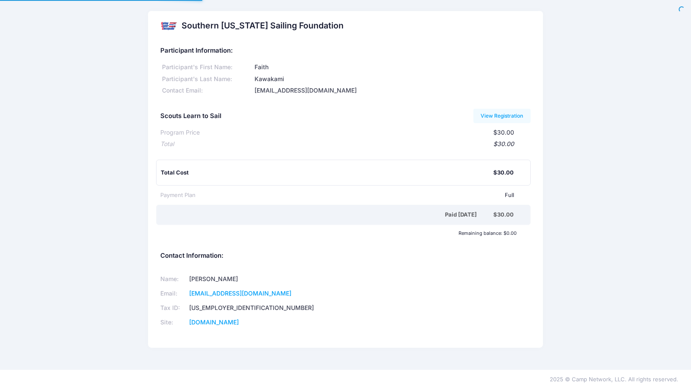 The height and width of the screenshot is (383, 691). I want to click on div: Payment Plan, so click(178, 195).